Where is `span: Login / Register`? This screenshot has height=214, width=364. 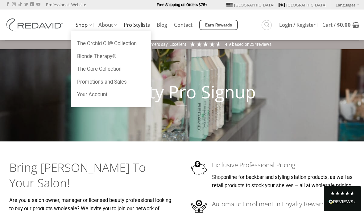
span: Login / Register is located at coordinates (297, 25).